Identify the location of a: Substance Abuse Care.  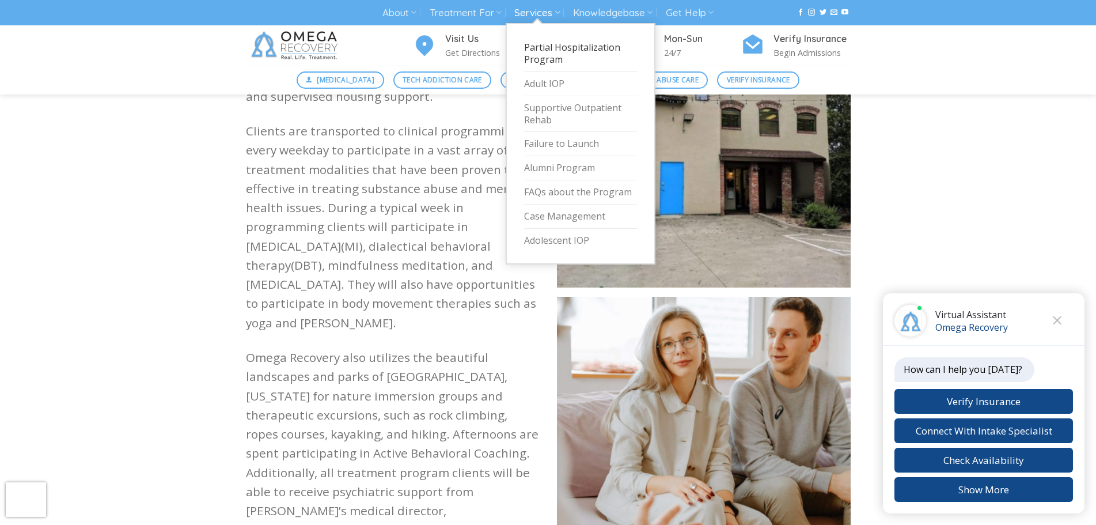
(656, 80).